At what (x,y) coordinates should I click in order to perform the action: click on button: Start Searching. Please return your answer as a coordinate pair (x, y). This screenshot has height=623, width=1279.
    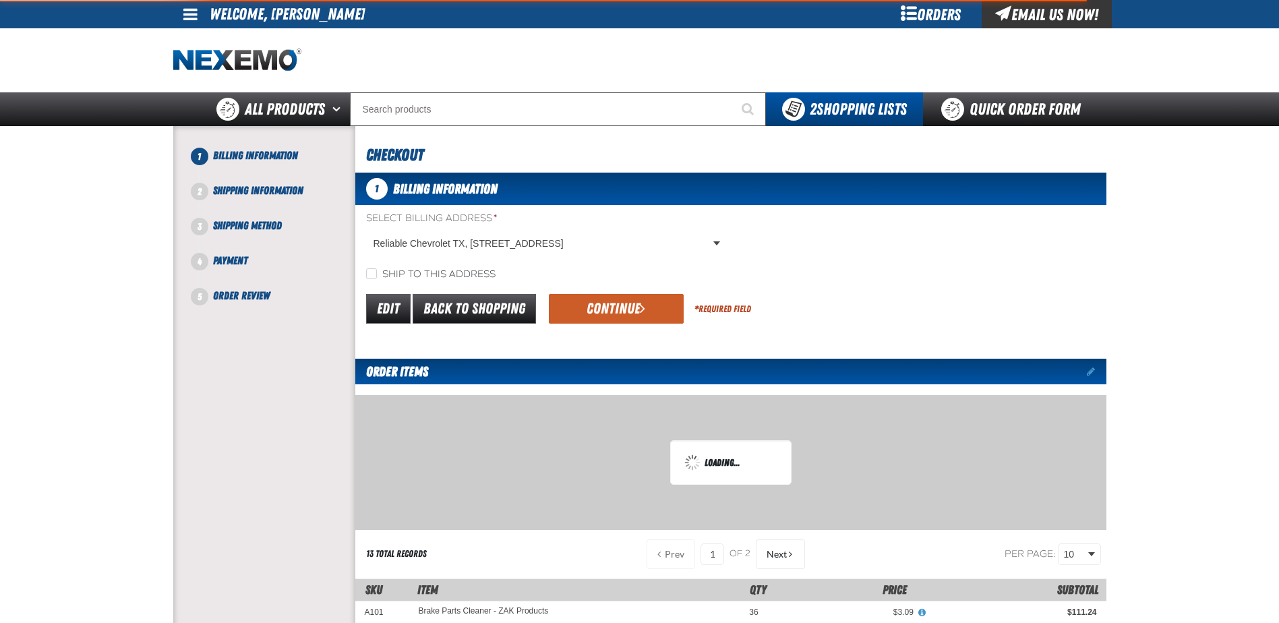
    Looking at the image, I should click on (749, 109).